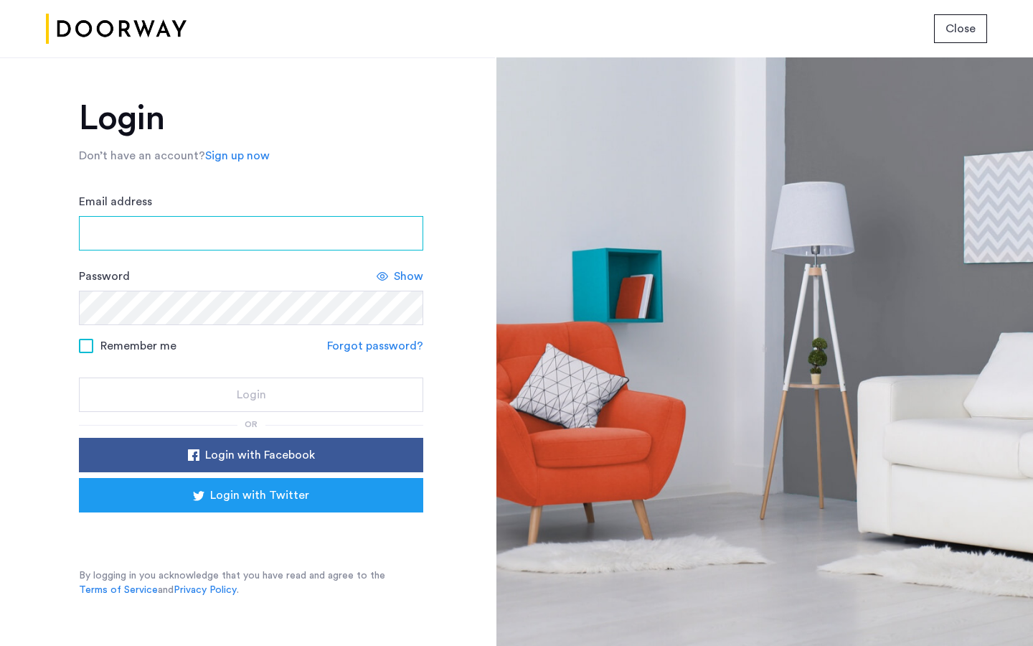  I want to click on label: Password, so click(104, 276).